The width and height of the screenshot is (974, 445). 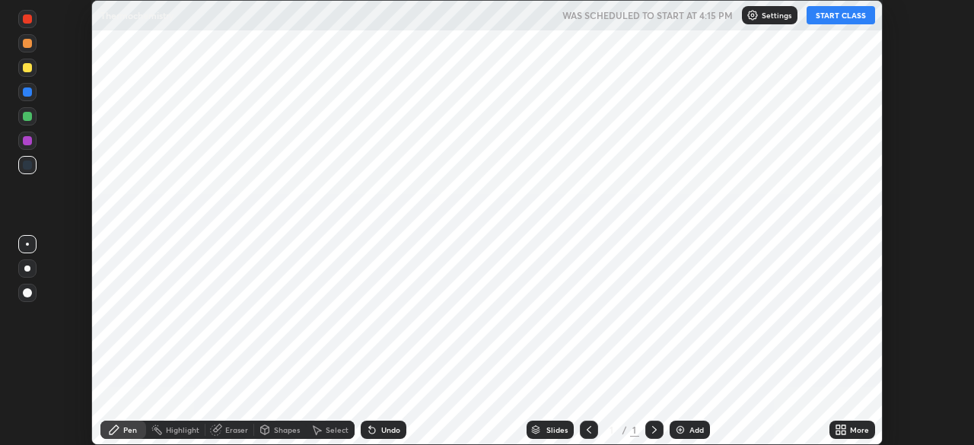 What do you see at coordinates (696, 430) in the screenshot?
I see `div: Add` at bounding box center [696, 430].